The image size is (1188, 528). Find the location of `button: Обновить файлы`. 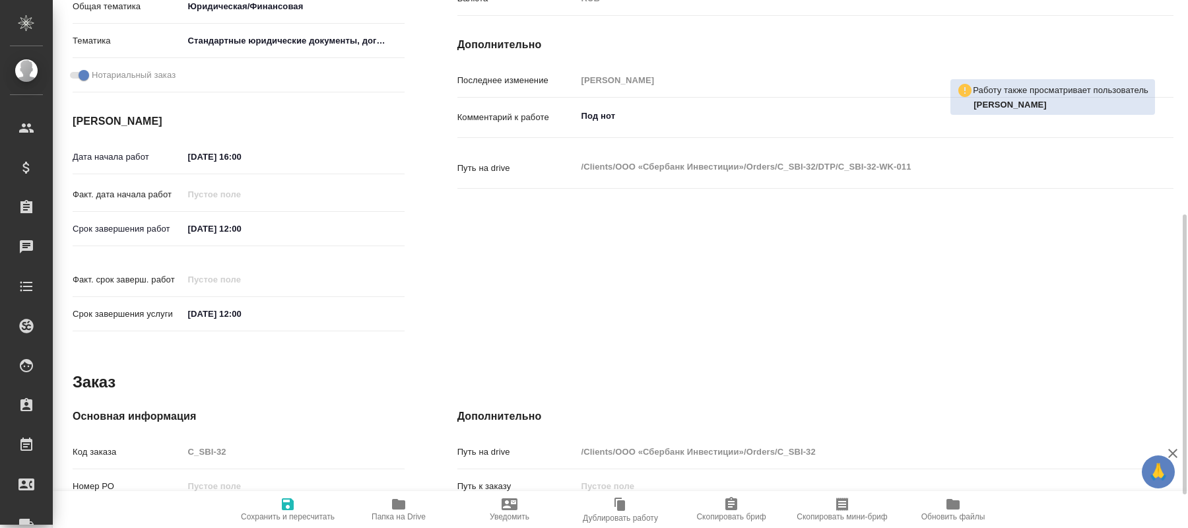

button: Обновить файлы is located at coordinates (953, 509).